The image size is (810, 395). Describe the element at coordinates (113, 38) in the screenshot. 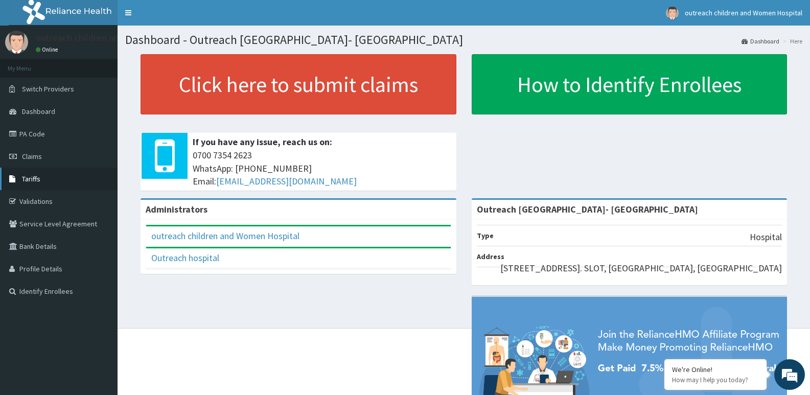

I see `p: outreach children and Women Hospital` at that location.